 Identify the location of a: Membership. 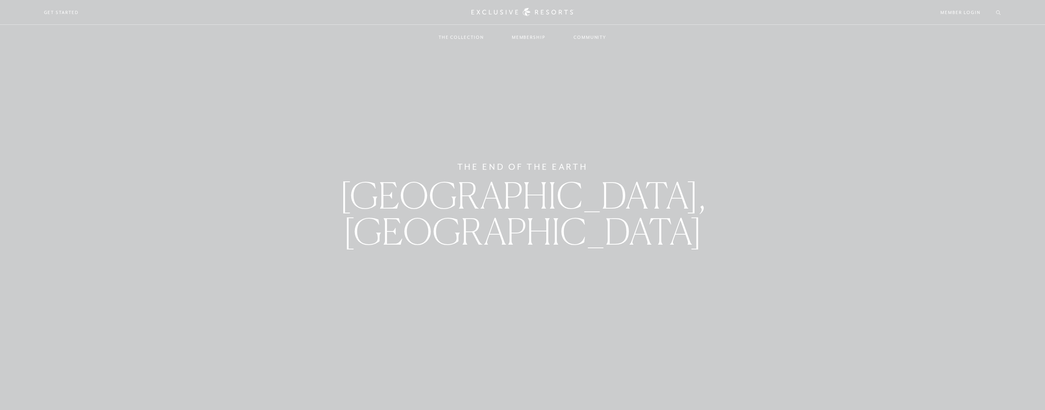
(529, 37).